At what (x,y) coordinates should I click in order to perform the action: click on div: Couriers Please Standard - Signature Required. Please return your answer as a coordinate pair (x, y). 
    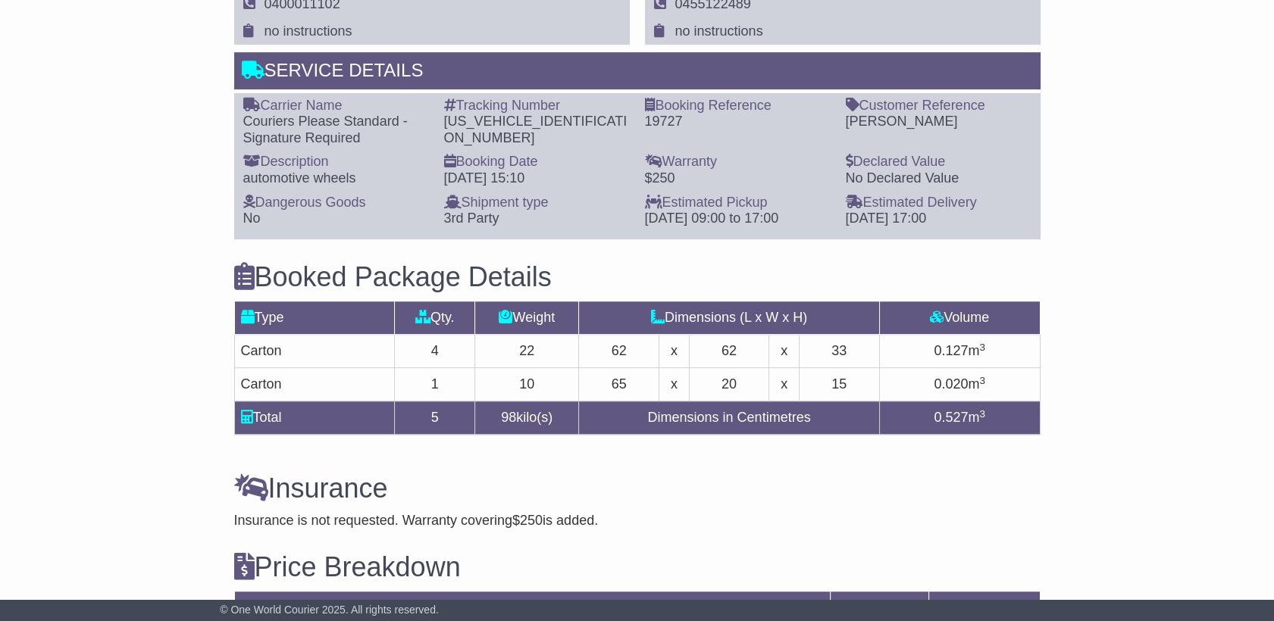
    Looking at the image, I should click on (336, 130).